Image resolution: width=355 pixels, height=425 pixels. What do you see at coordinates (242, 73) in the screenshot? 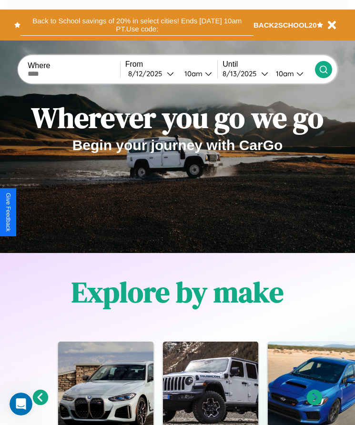
I see `div: 8 / 13 / 2025` at bounding box center [242, 73].